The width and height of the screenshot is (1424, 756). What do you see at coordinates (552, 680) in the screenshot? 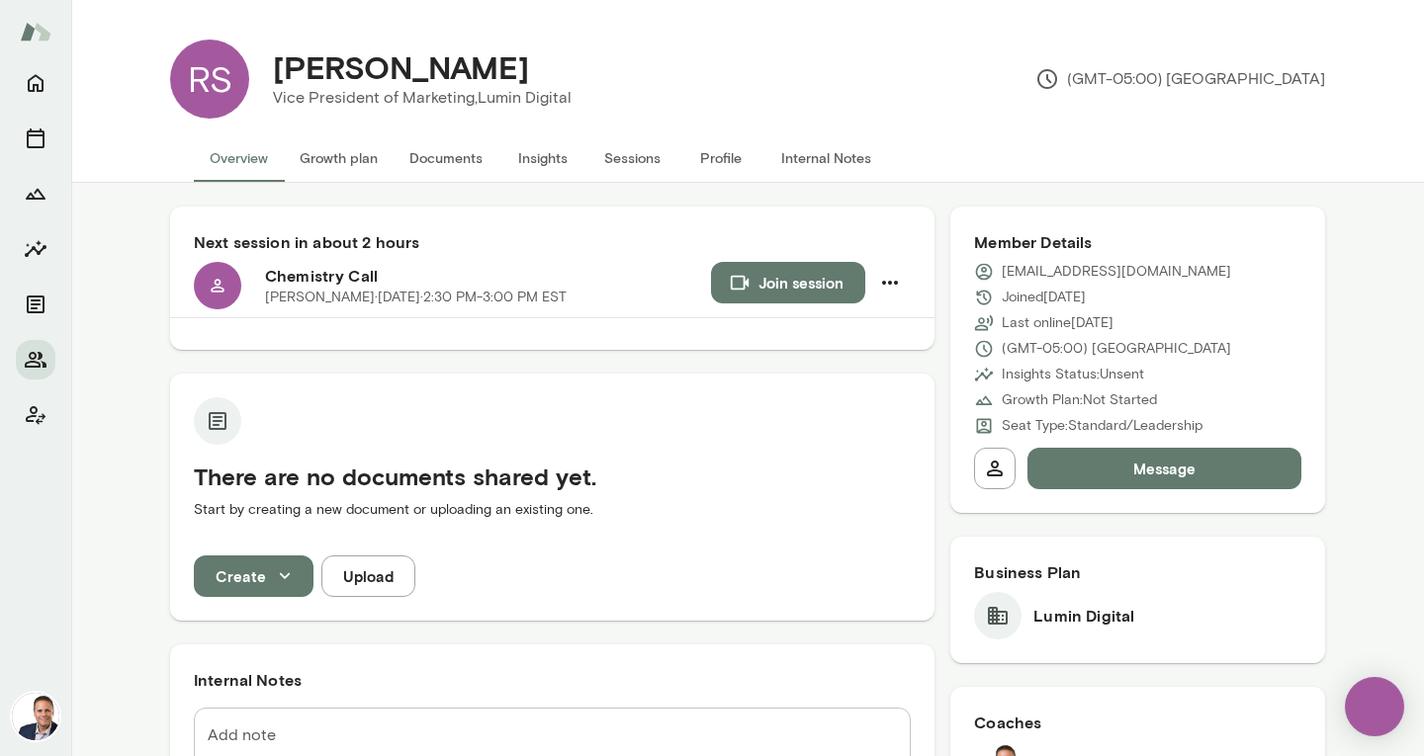
I see `h6: Internal Notes` at bounding box center [552, 680].